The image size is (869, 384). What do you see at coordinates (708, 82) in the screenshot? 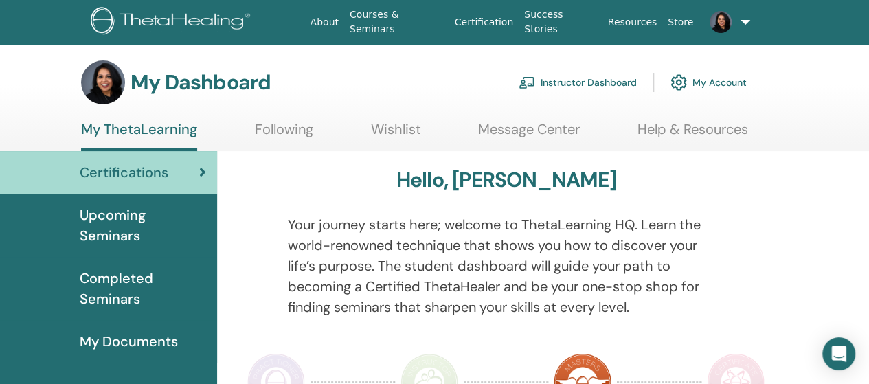
I see `a: My Account` at bounding box center [708, 82].